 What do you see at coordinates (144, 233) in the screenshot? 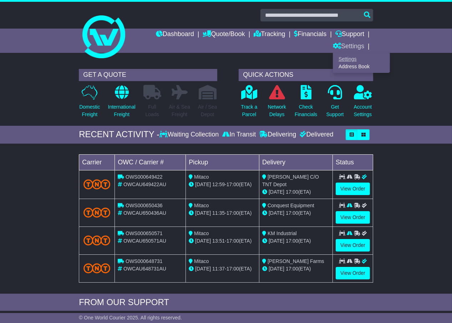
I see `span: OWS000650571` at bounding box center [144, 233].